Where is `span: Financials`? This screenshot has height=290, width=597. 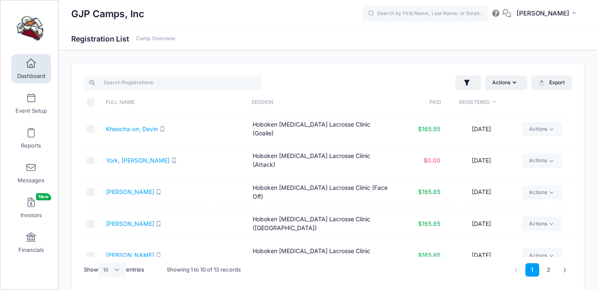
span: Financials is located at coordinates (31, 250).